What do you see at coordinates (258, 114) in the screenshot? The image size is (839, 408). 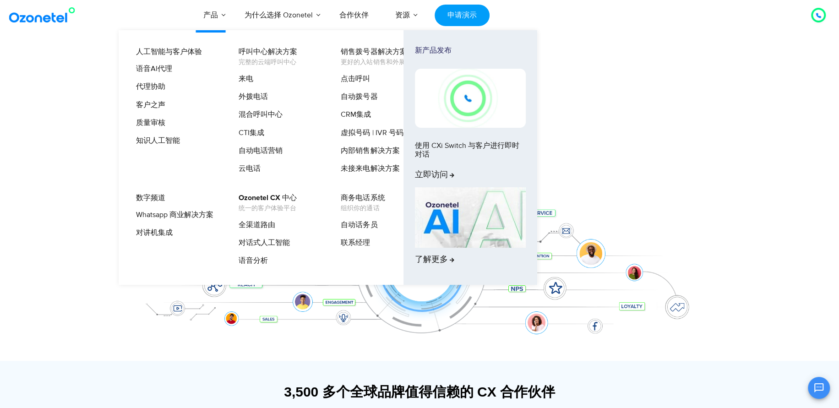 I see `a: 混合呼叫中心` at bounding box center [258, 114].